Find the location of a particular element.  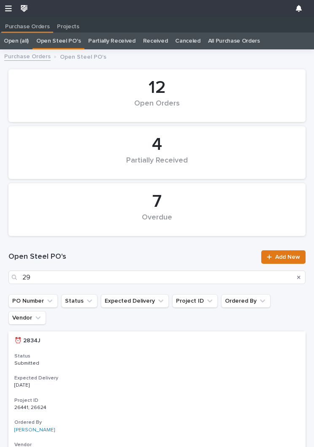

h1: Open Steel PO's is located at coordinates (132, 257).